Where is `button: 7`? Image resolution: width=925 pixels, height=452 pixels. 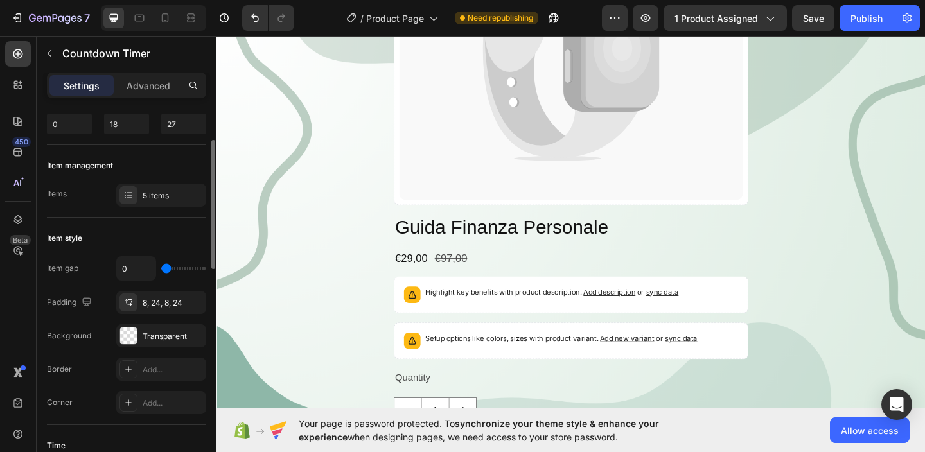
button: 7 is located at coordinates (50, 18).